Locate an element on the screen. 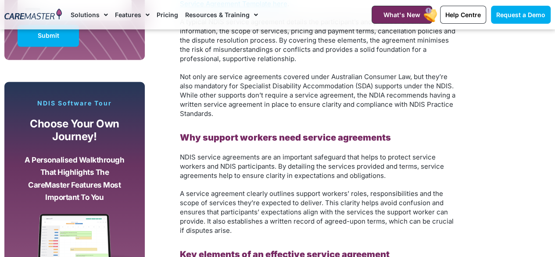 Image resolution: width=555 pixels, height=257 pixels. b: Why support workers need service agreements is located at coordinates (285, 137).